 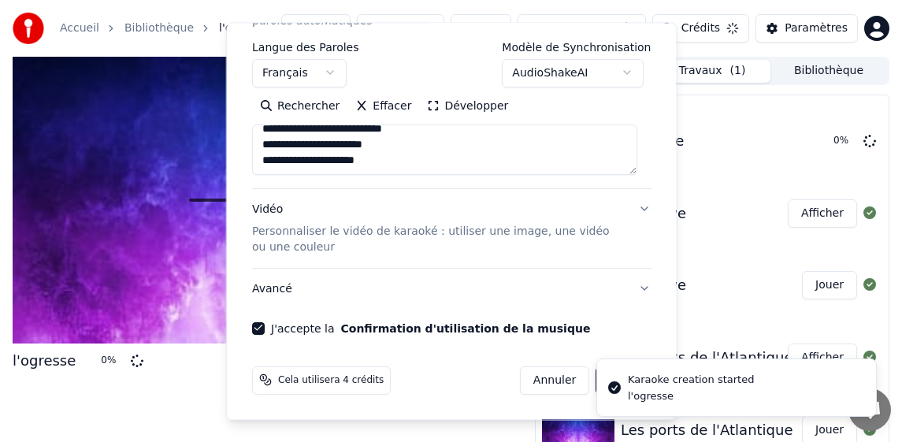 What do you see at coordinates (450, 114) in the screenshot?
I see `div: ParolesAjoutez des paroles de chansons ou sélectionnez un modèle de paroles automatiques` at bounding box center [450, 114].